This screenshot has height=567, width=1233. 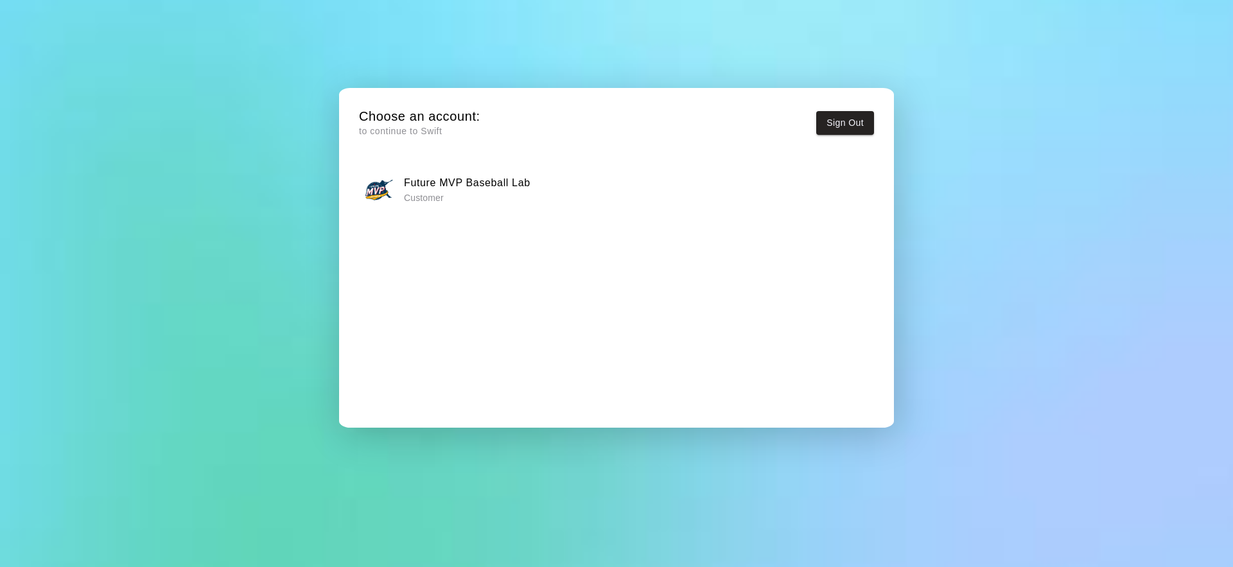 I want to click on button: Sign Out, so click(x=845, y=123).